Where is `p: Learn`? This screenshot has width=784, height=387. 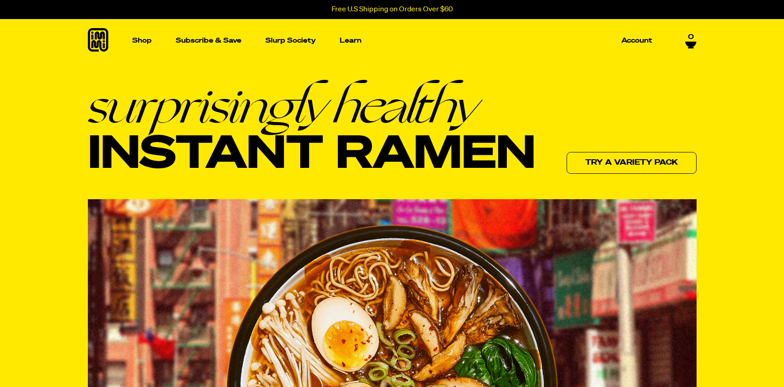 p: Learn is located at coordinates (351, 40).